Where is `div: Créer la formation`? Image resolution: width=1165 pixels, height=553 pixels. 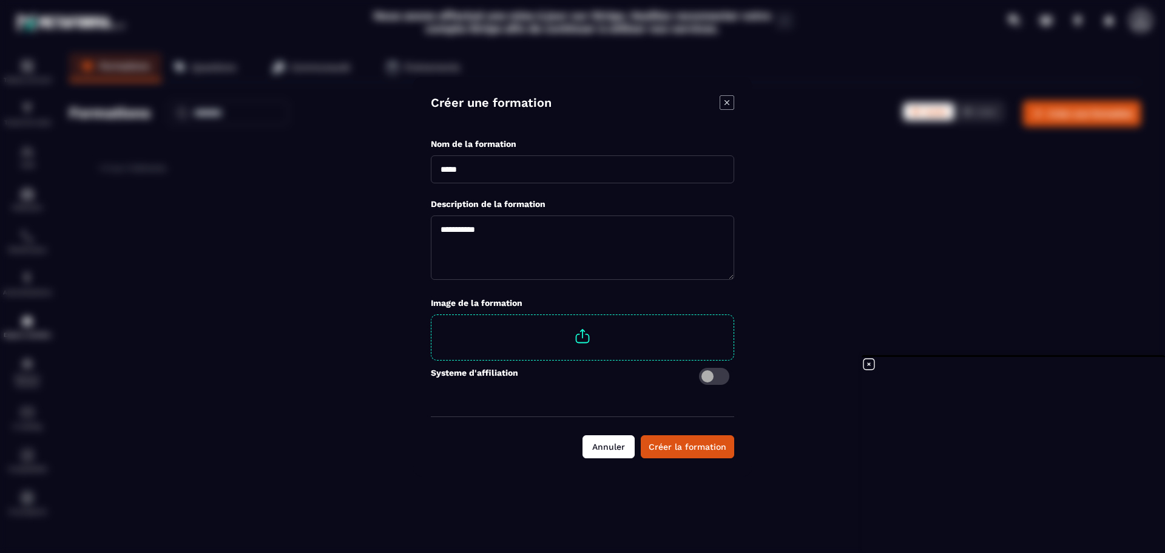 div: Créer la formation is located at coordinates (687, 446).